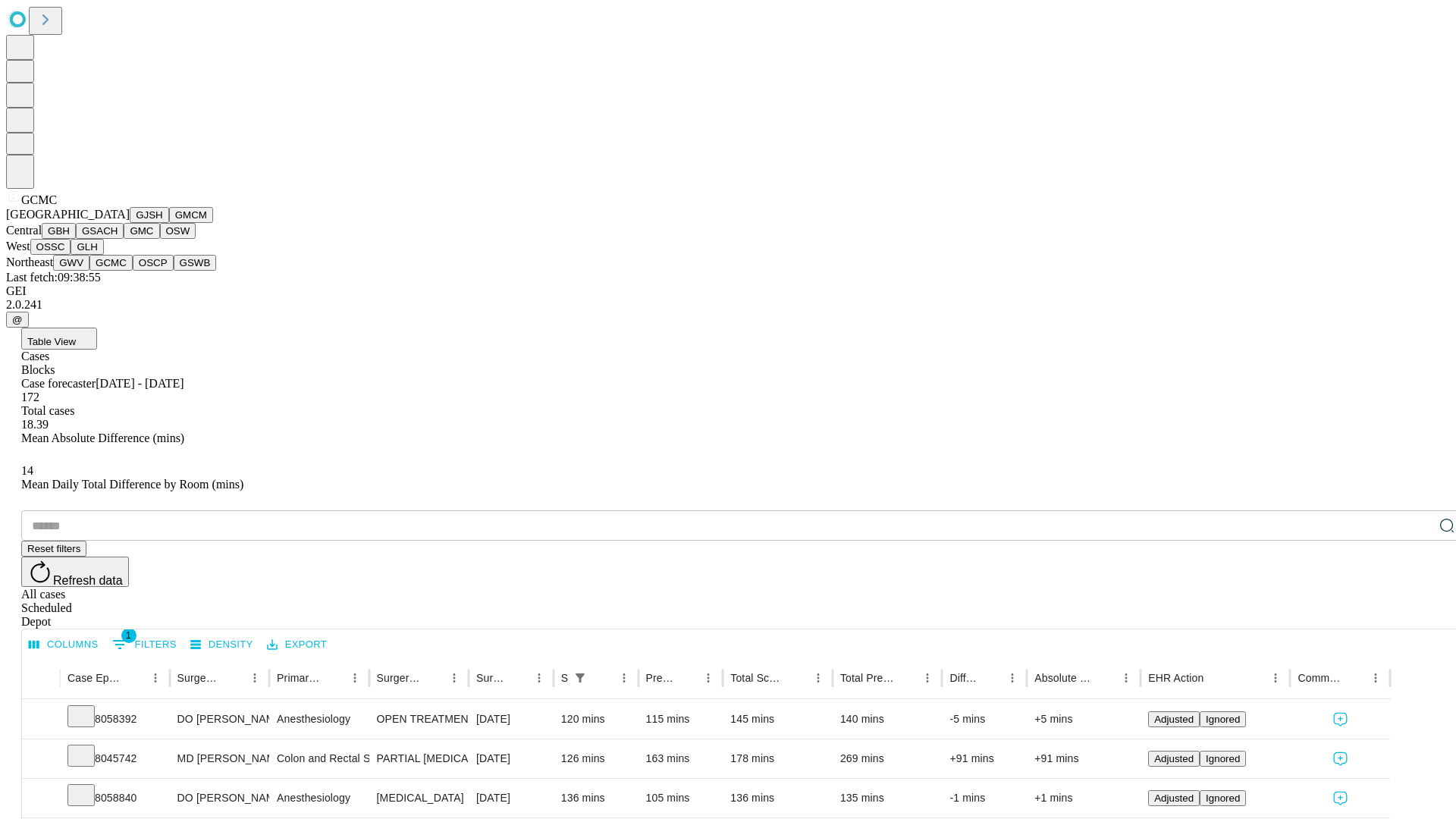  Describe the element at coordinates (681, 758) in the screenshot. I see `div: 163 mins` at that location.